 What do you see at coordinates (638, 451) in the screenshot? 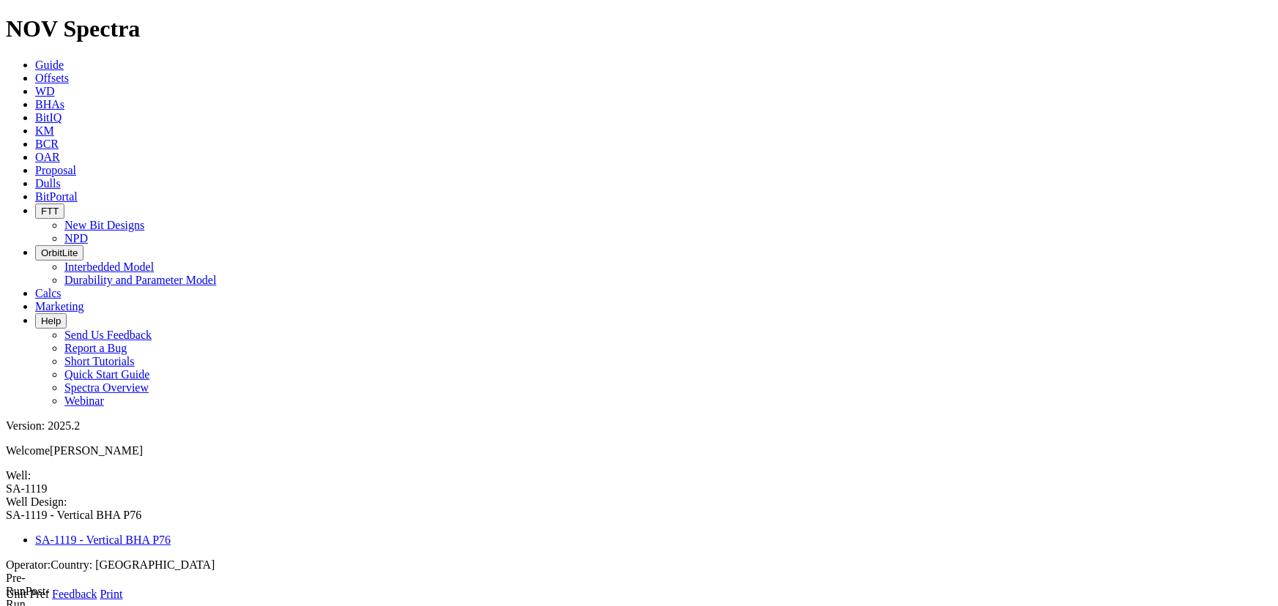
I see `p: Welcome` at bounding box center [638, 451].